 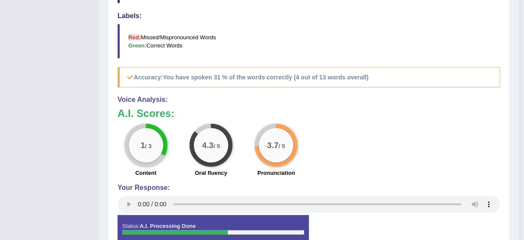 I want to click on label: Content, so click(x=146, y=173).